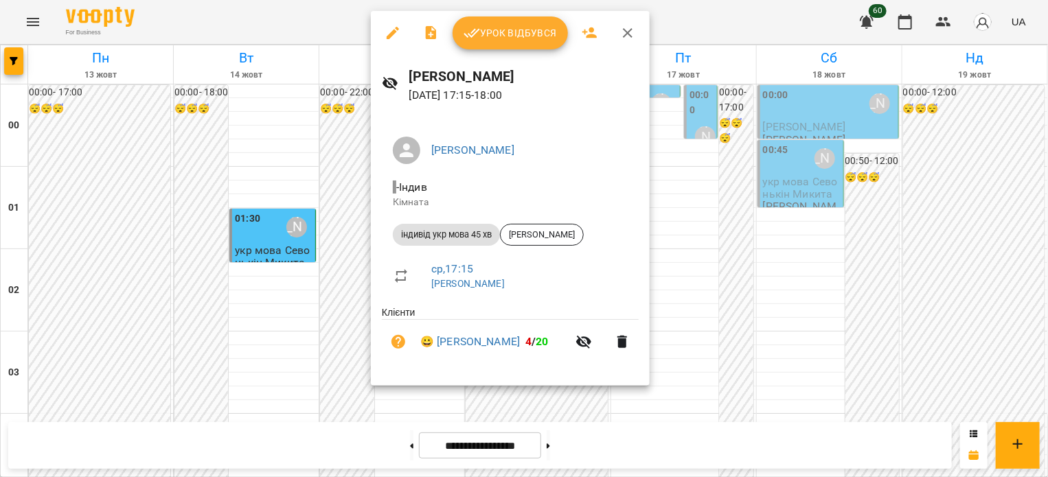 The image size is (1048, 477). I want to click on button: Візит ще не сплачено. Додати оплату?, so click(398, 342).